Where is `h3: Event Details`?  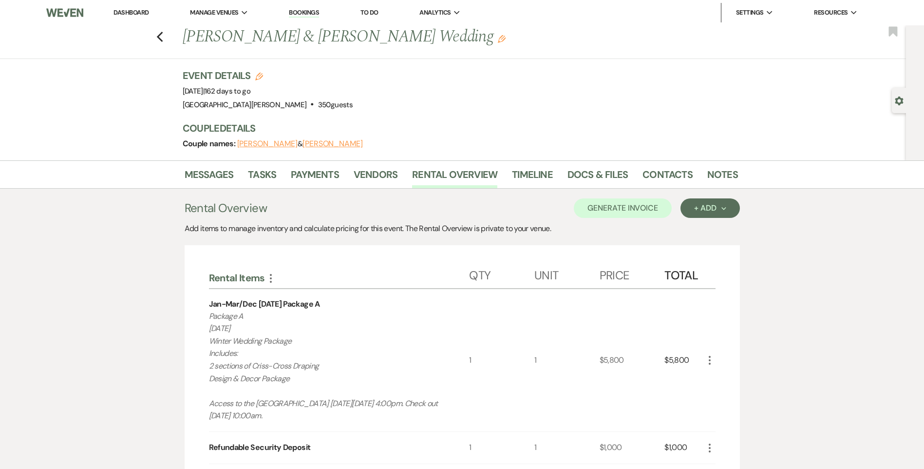 h3: Event Details is located at coordinates (267, 76).